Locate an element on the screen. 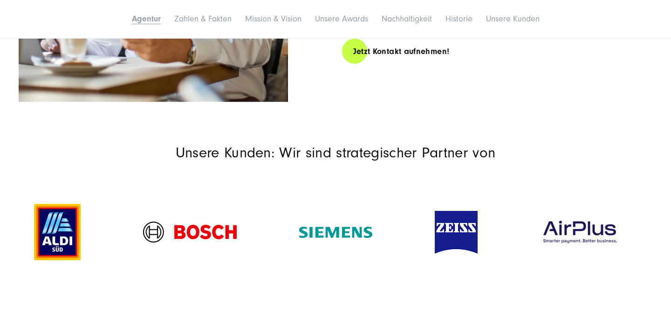 The image size is (671, 318). a: Jetzt Kontakt aufnehmen! is located at coordinates (401, 51).